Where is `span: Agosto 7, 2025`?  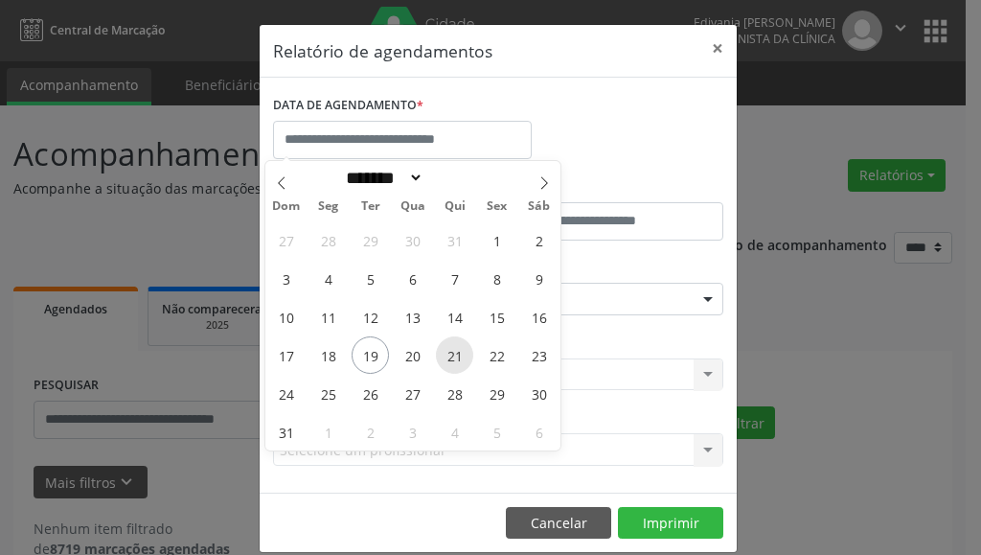
span: Agosto 7, 2025 is located at coordinates (454, 278).